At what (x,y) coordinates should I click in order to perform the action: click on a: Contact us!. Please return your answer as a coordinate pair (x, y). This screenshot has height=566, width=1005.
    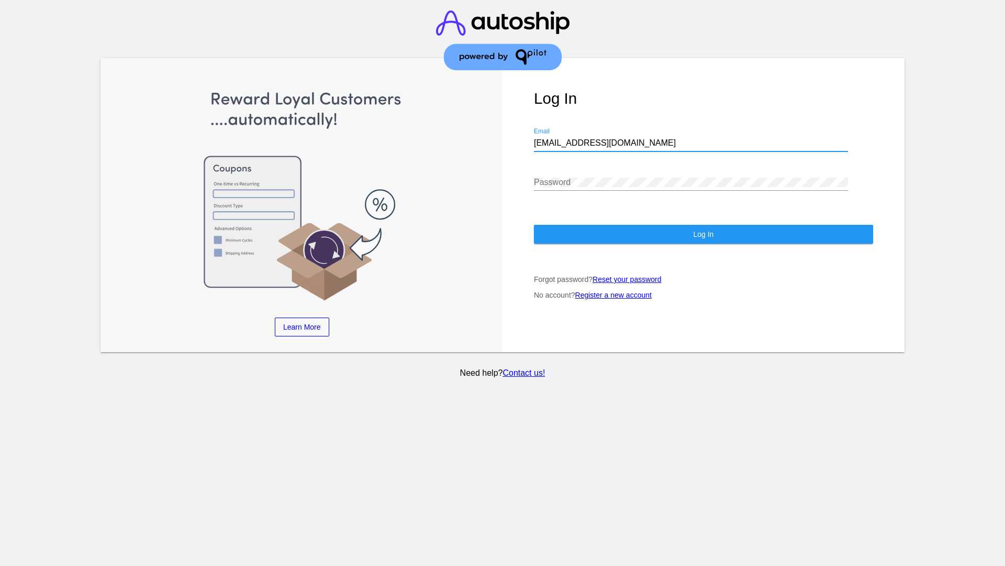
    Looking at the image, I should click on (524, 372).